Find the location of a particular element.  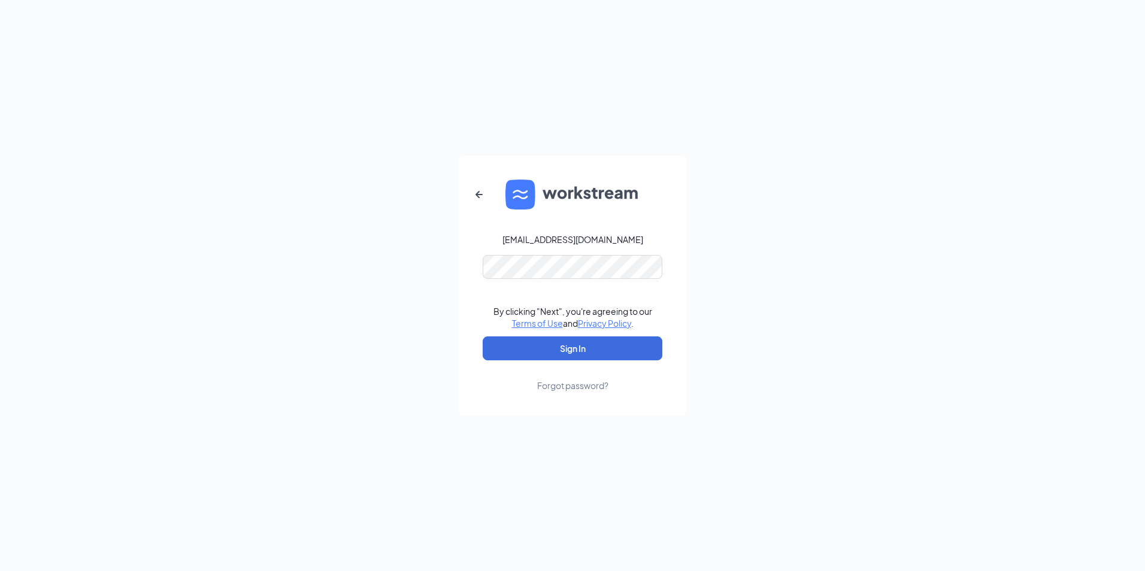

button: ArrowLeftNew is located at coordinates (479, 195).